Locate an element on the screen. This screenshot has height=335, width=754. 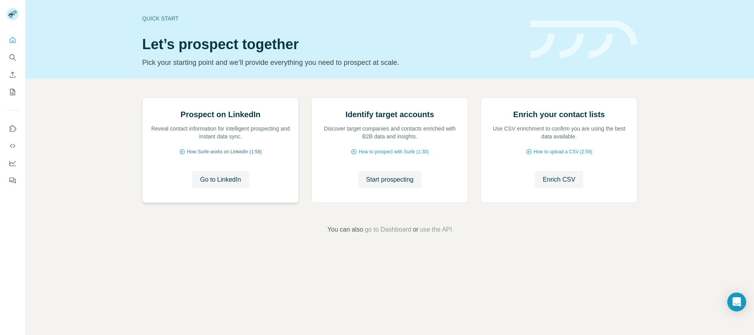
p: Use CSV enrichment to confirm you are using the best data available. is located at coordinates (559, 132).